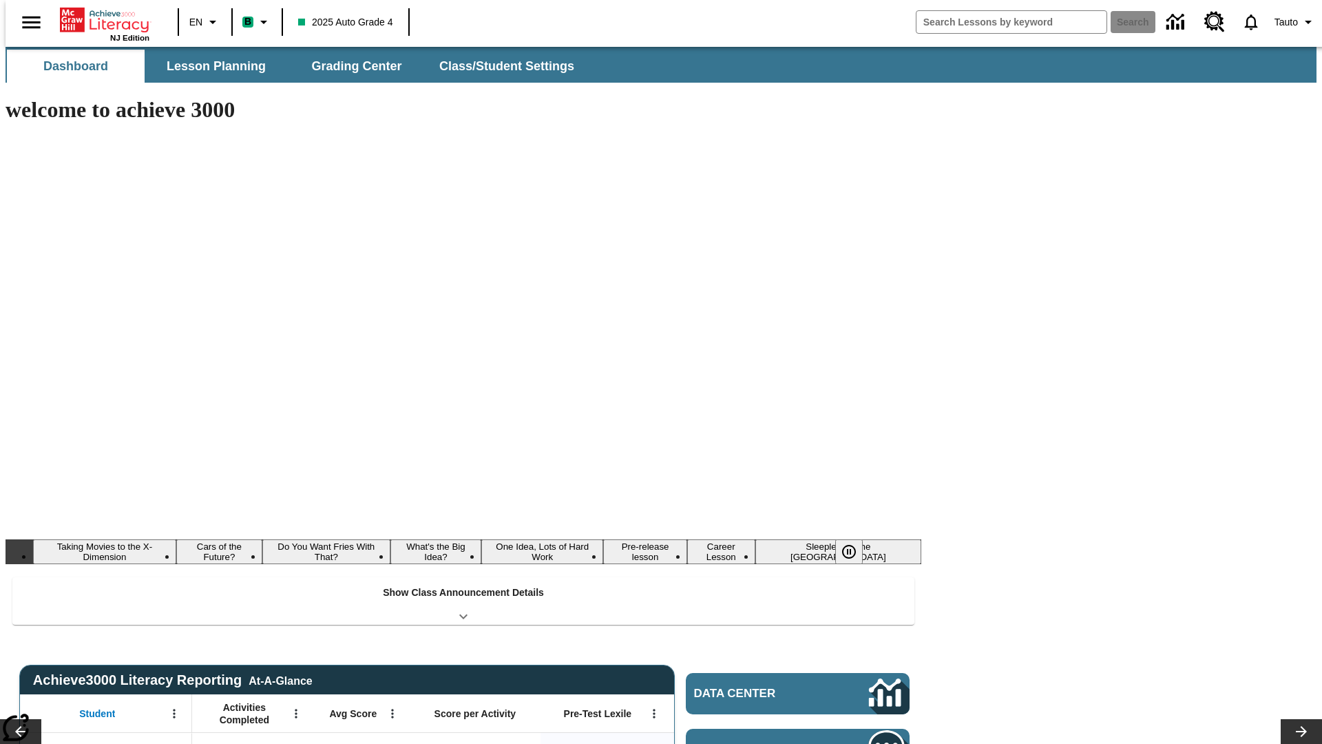 The width and height of the screenshot is (1322, 744). I want to click on span: Achieve3000 Literacy Reporting, so click(173, 680).